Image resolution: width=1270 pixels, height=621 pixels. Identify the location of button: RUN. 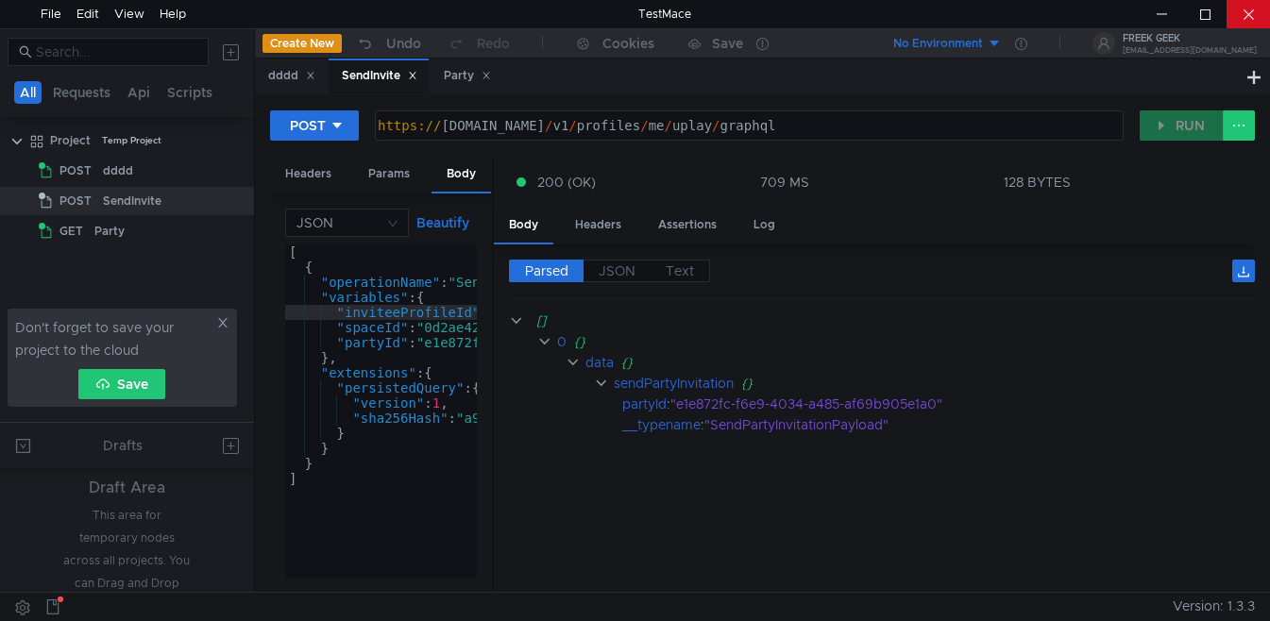
(1181, 126).